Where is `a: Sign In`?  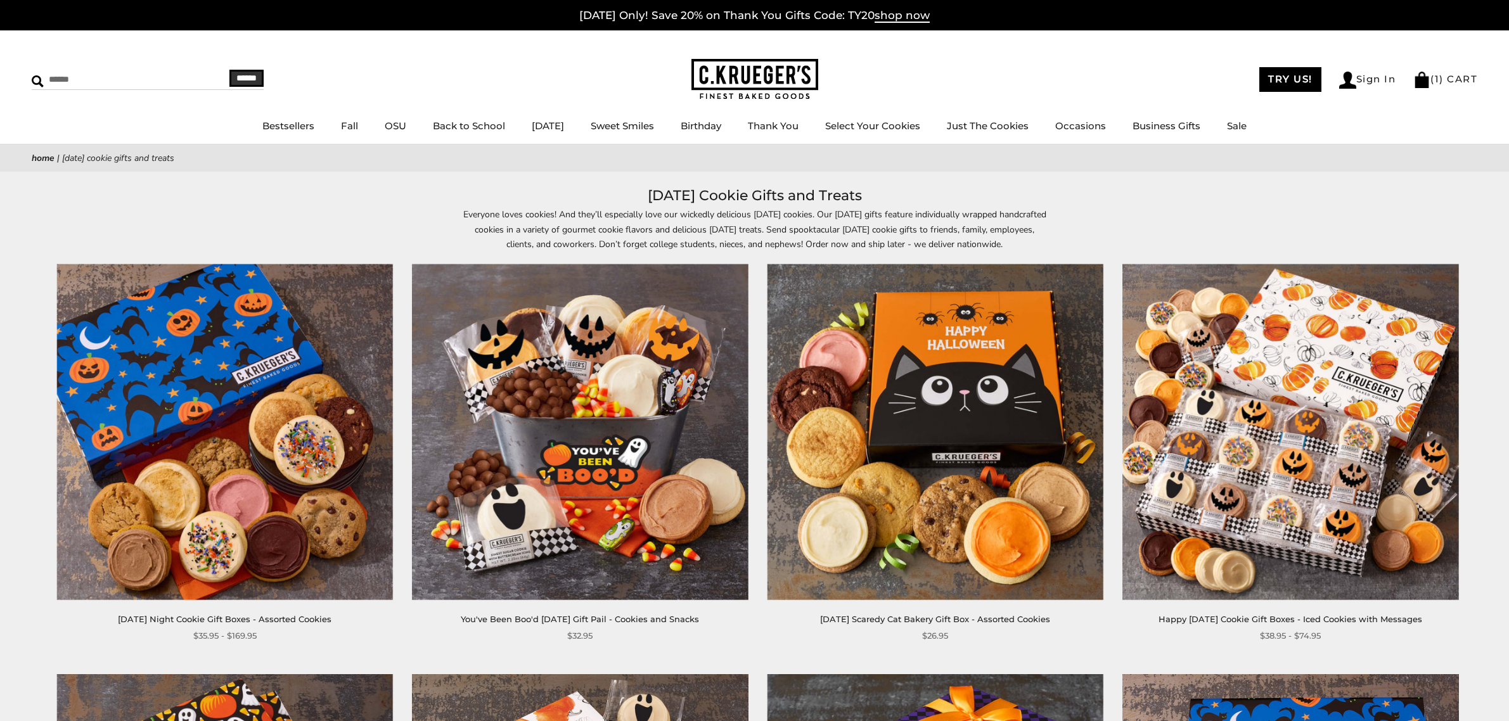 a: Sign In is located at coordinates (1368, 80).